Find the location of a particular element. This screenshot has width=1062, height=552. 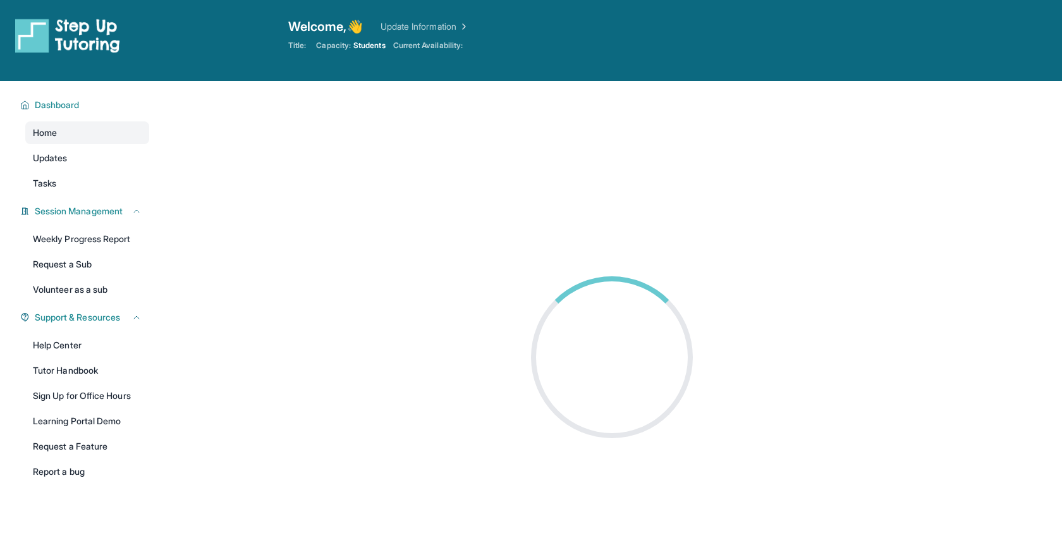

img: logo is located at coordinates (68, 35).